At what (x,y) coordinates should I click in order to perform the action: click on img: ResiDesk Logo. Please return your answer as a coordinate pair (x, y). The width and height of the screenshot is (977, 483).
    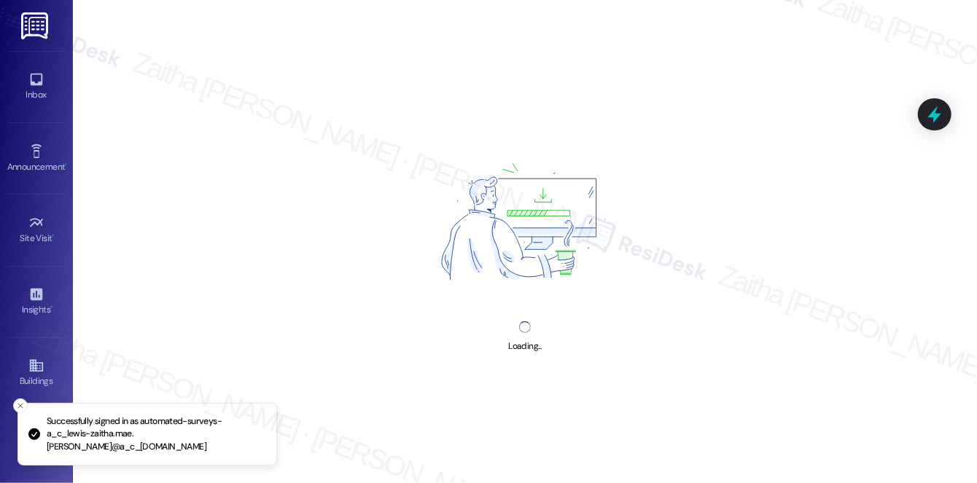
    Looking at the image, I should click on (36, 26).